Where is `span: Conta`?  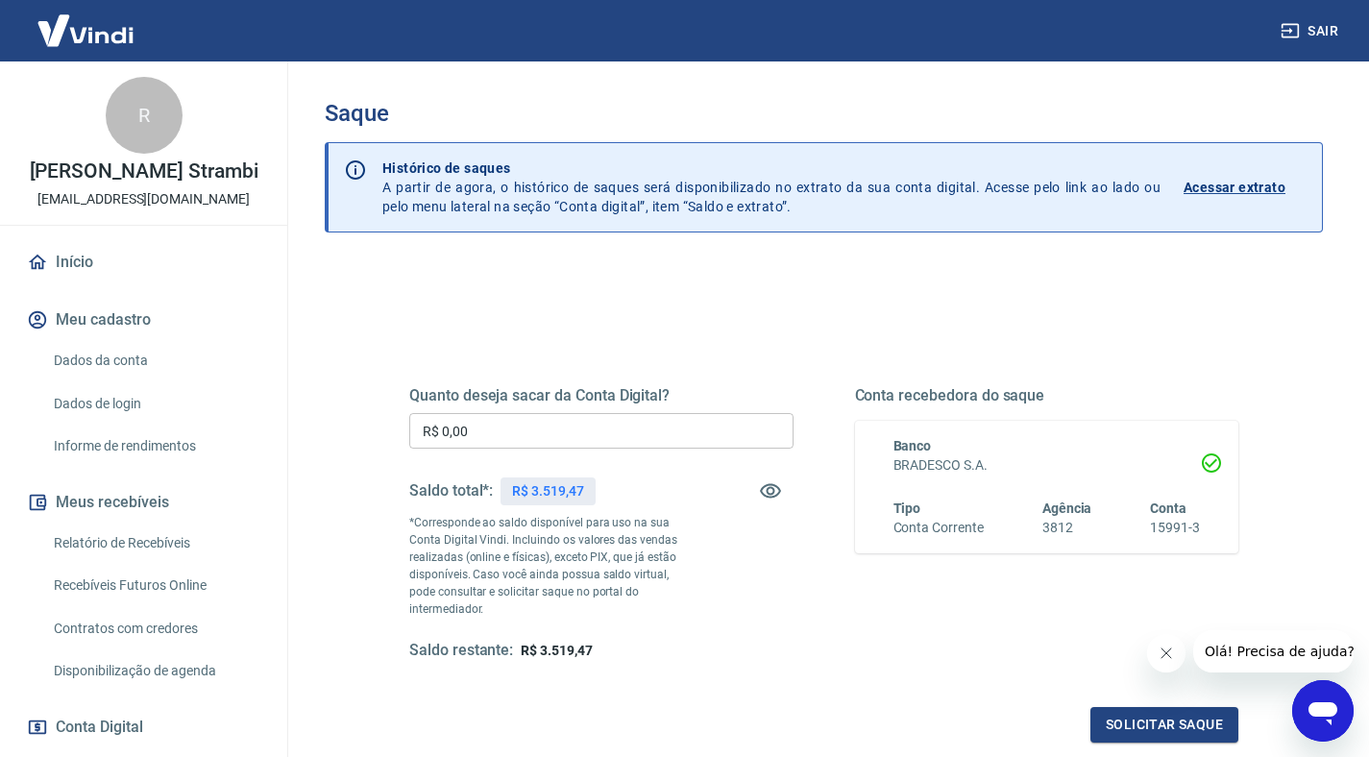 span: Conta is located at coordinates (1168, 508).